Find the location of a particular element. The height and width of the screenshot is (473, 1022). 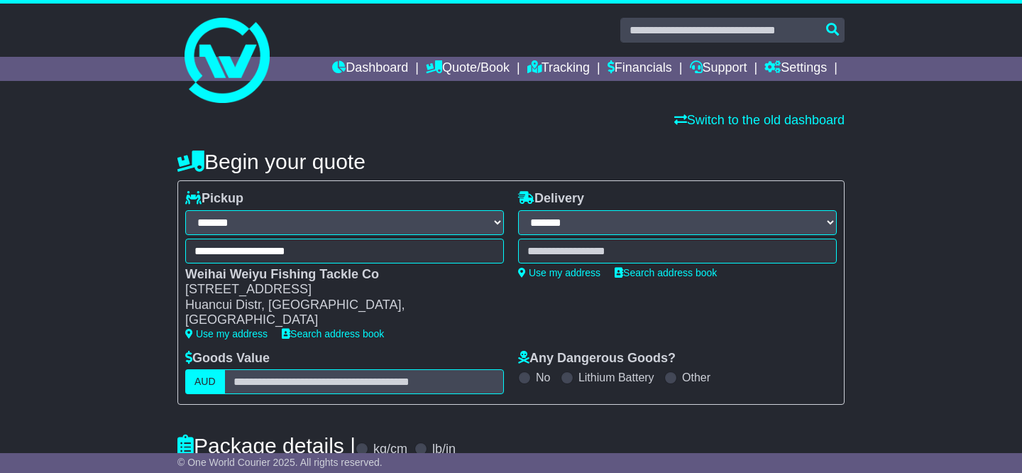

label: Lithium Battery is located at coordinates (616, 377).